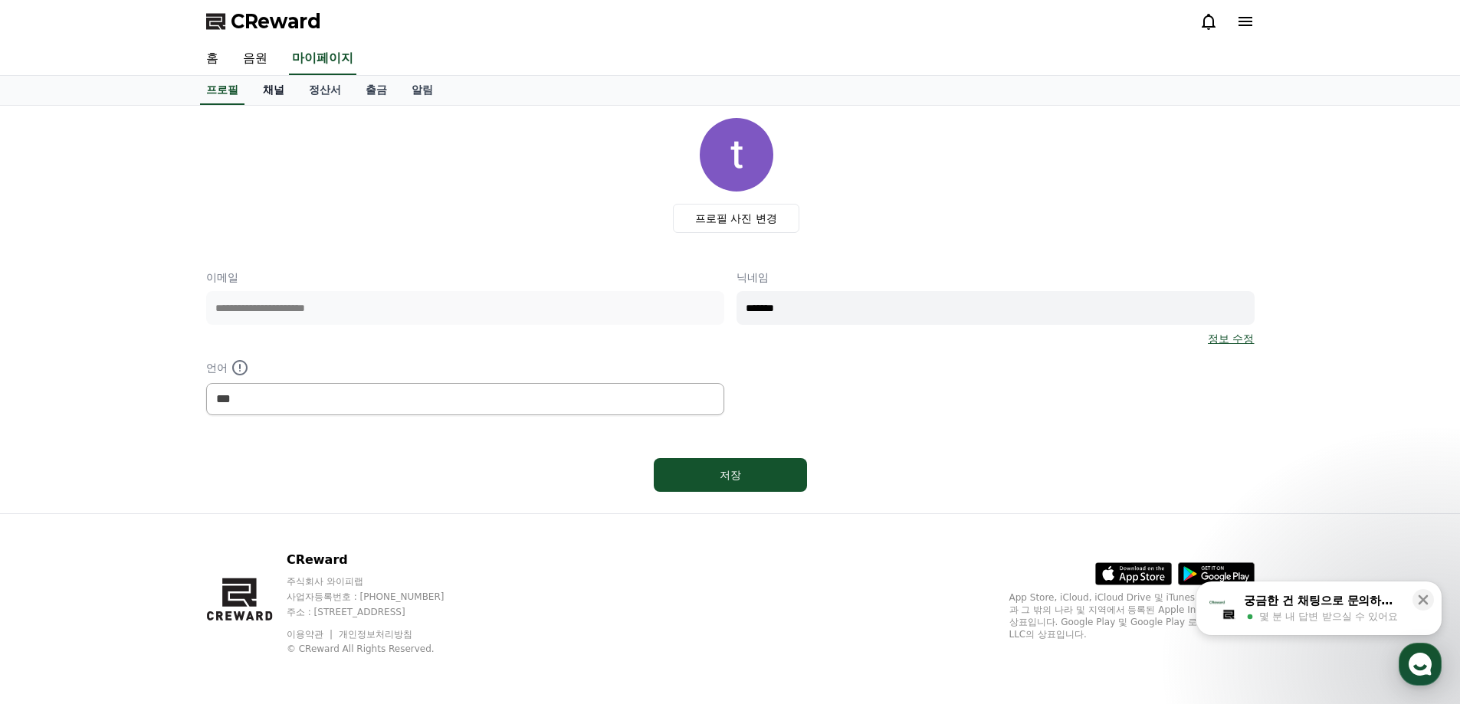 This screenshot has height=704, width=1460. Describe the element at coordinates (222, 90) in the screenshot. I see `a: 프로필` at that location.